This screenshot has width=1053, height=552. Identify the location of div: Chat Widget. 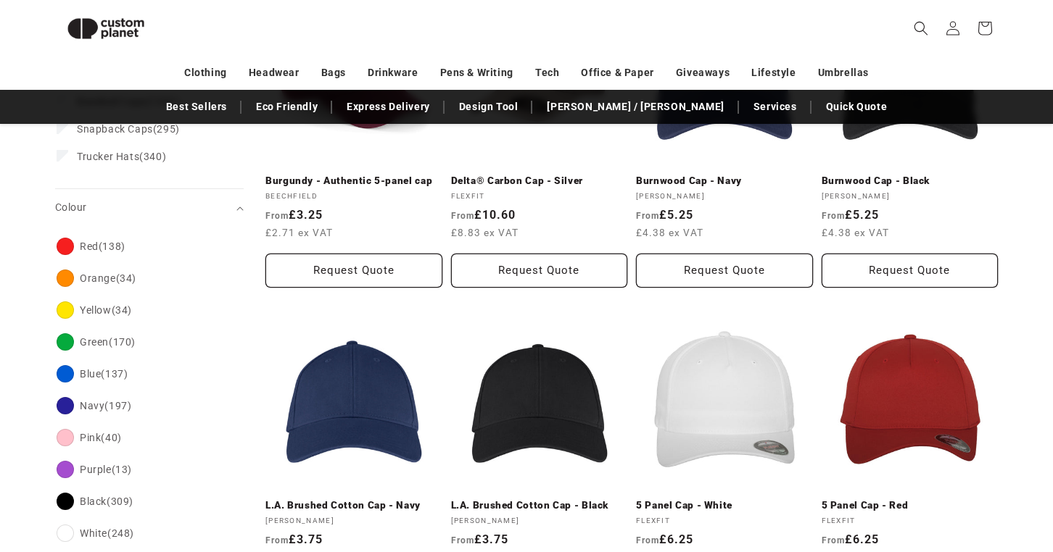
(928, 474).